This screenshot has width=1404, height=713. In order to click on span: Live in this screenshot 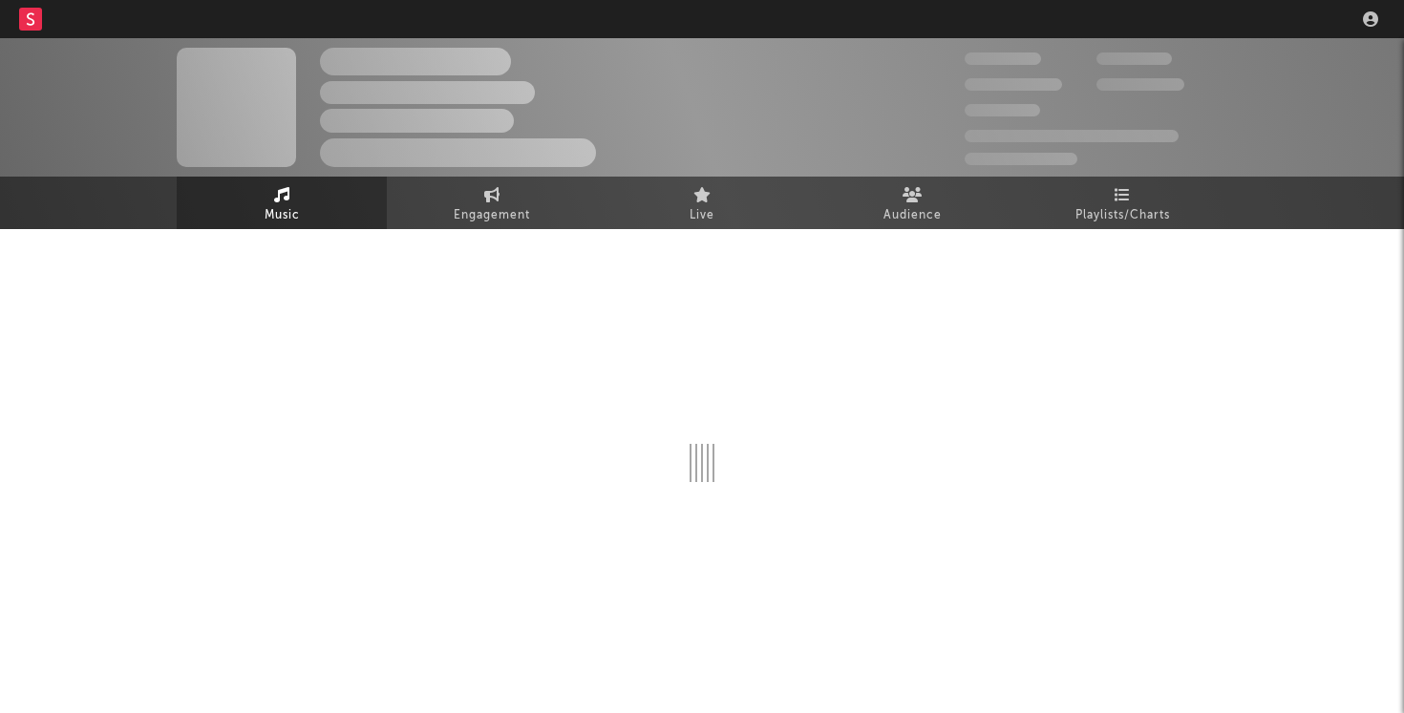, I will do `click(702, 216)`.